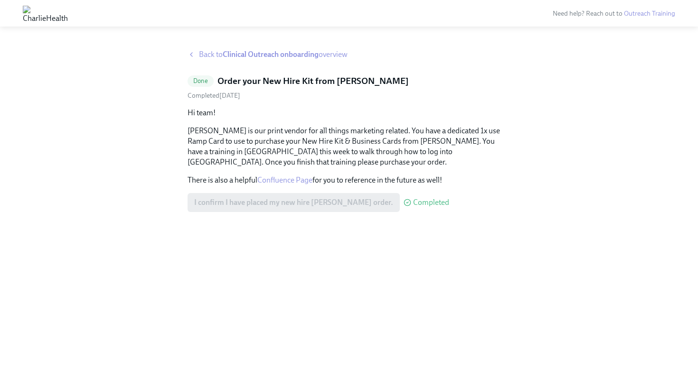 Image resolution: width=698 pixels, height=378 pixels. Describe the element at coordinates (214, 95) in the screenshot. I see `span: Wednesday, August 20th 2025, 10:06 am` at that location.